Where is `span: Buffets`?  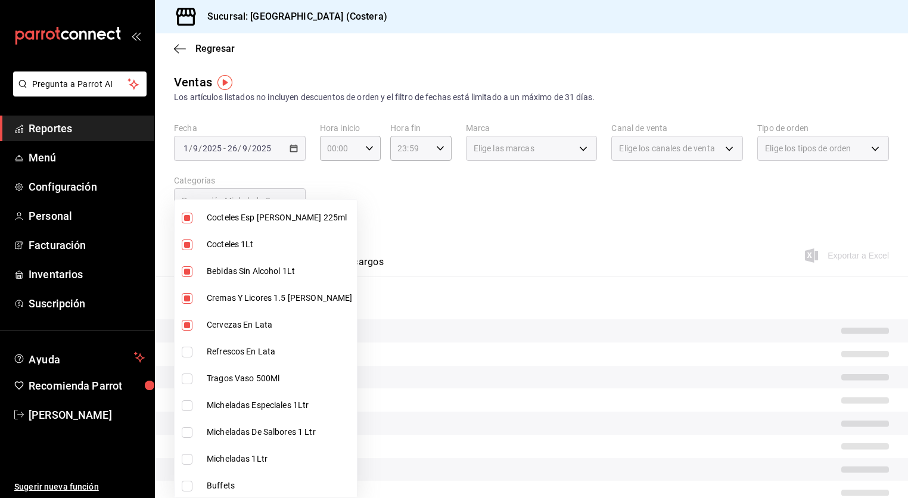 span: Buffets is located at coordinates (279, 486).